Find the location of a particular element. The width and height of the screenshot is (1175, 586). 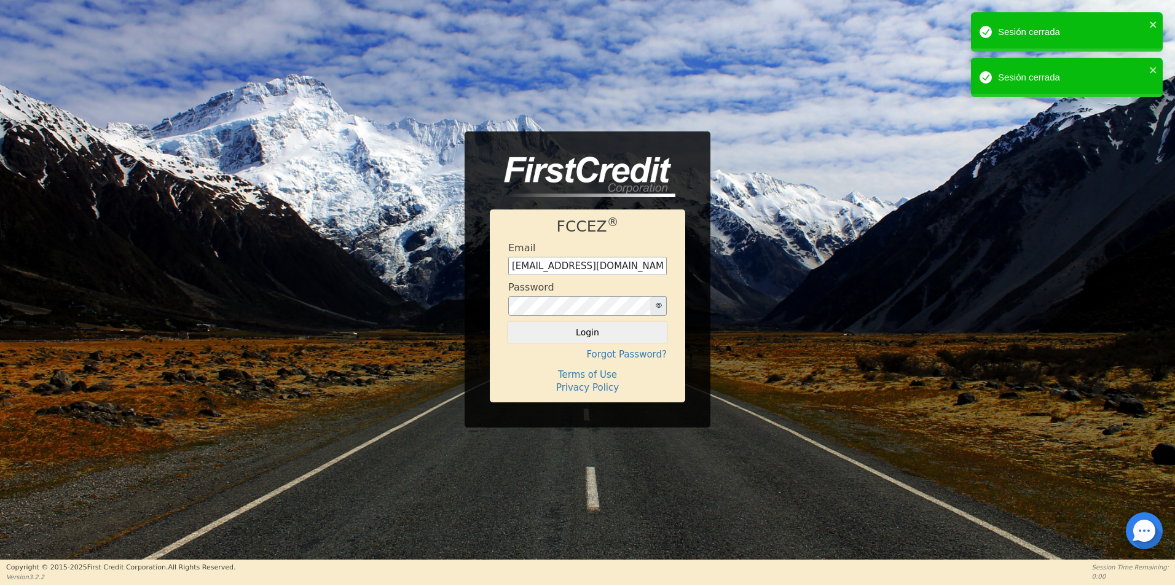

h4: Terms of Use is located at coordinates (587, 375).